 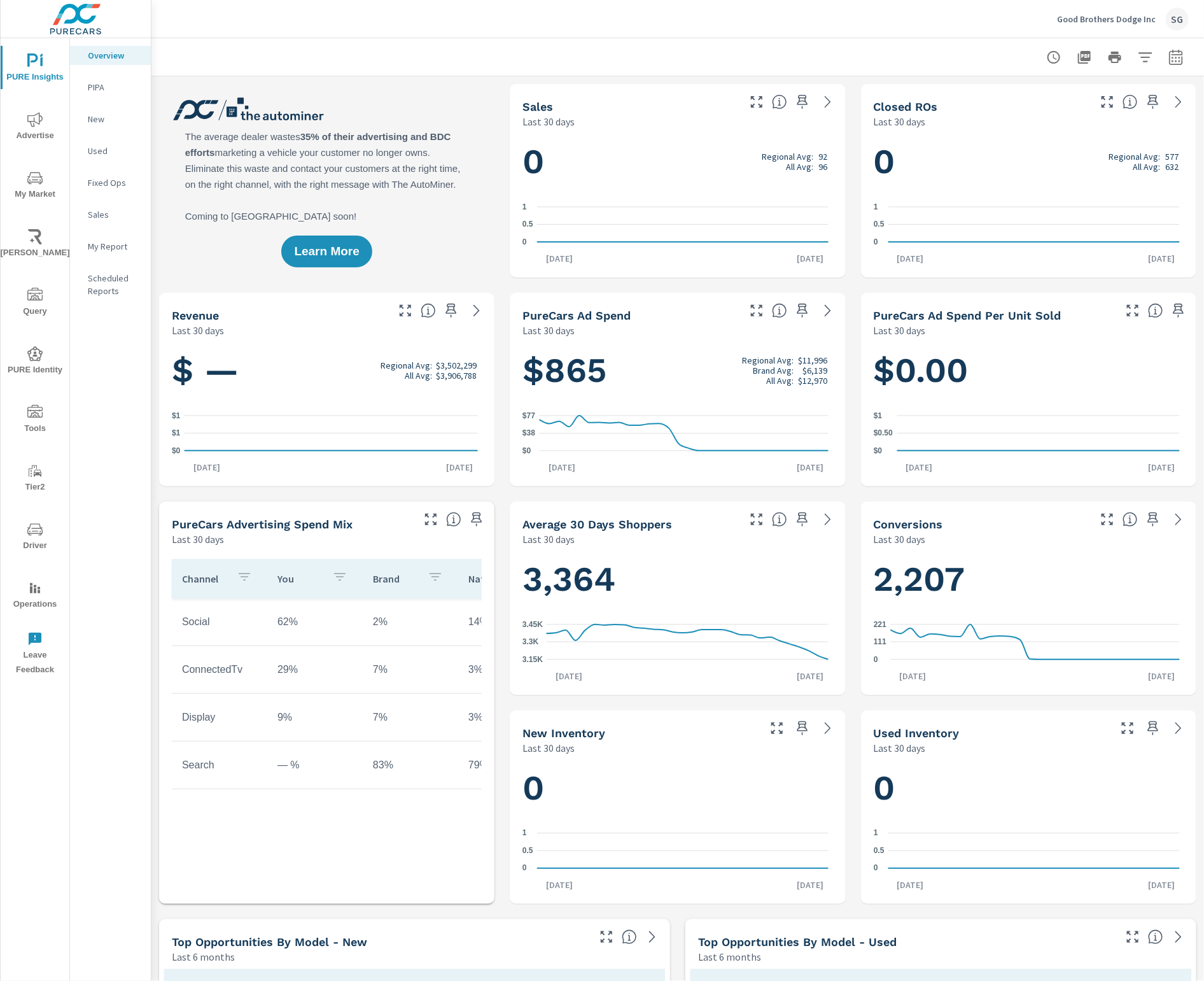 What do you see at coordinates (219, 622) in the screenshot?
I see `td: Social` at bounding box center [219, 622].